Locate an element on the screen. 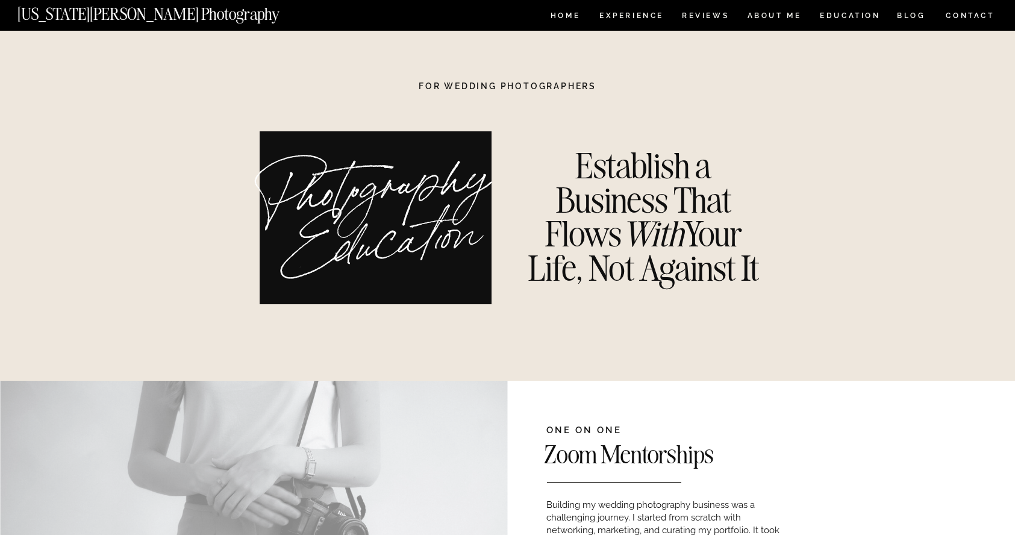 Image resolution: width=1015 pixels, height=535 pixels. h1: For Wedding Photographers is located at coordinates (508, 86).